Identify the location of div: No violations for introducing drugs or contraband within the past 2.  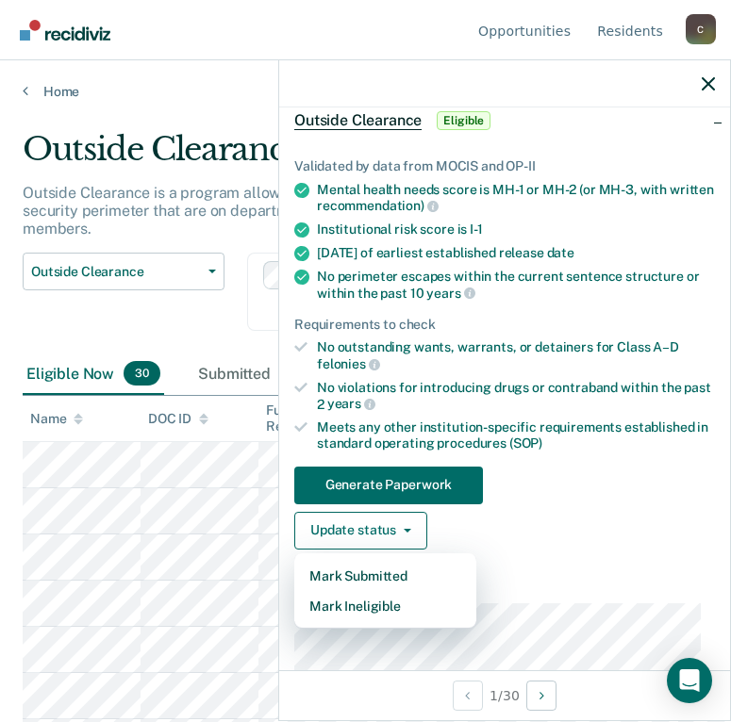
(516, 396).